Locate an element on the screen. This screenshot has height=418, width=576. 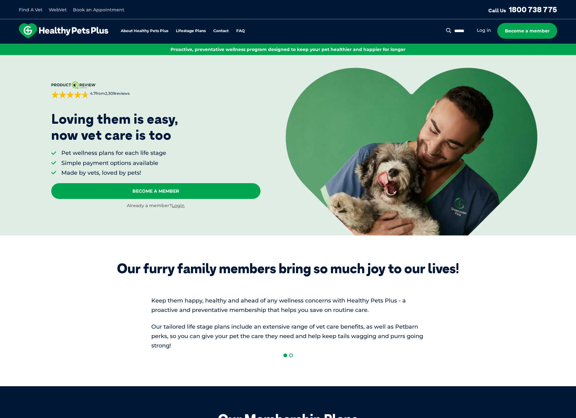
img: <p>Loving them is easy, <br /> now vet care is too</p> is located at coordinates (412, 151).